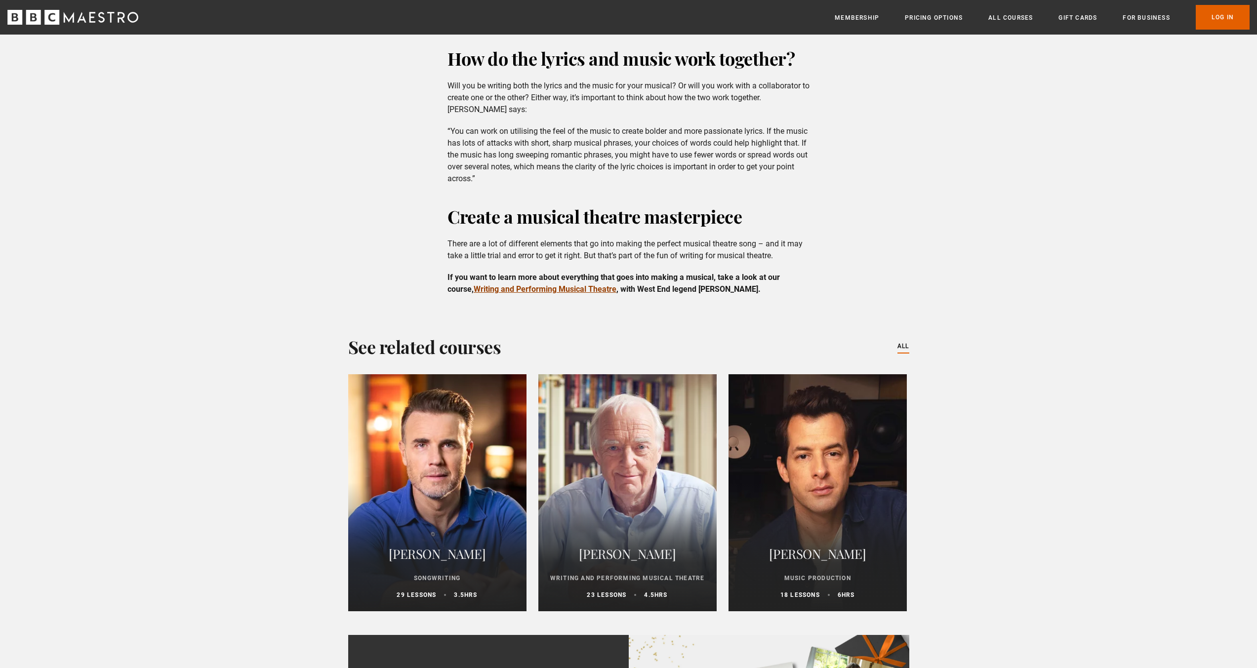 Image resolution: width=1257 pixels, height=668 pixels. What do you see at coordinates (628, 155) in the screenshot?
I see `p: “You can work on utilising the feel of the music to create bolder and more passionate lyrics. If ...` at bounding box center [628, 155].